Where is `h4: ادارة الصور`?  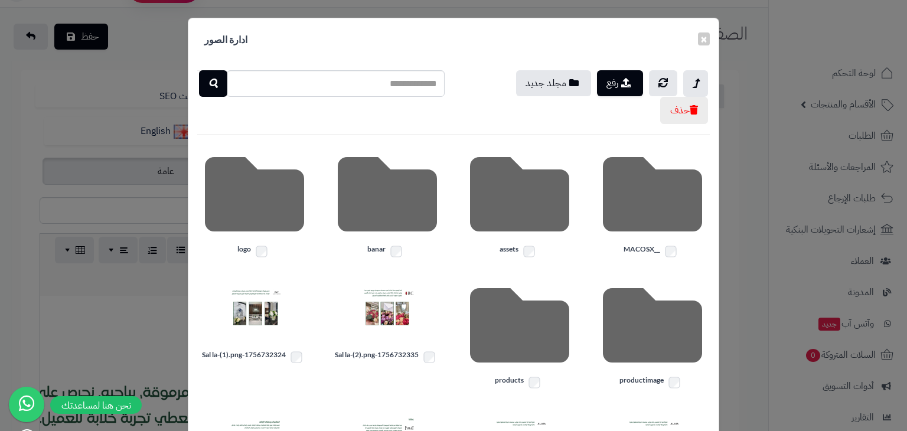
h4: ادارة الصور is located at coordinates (225, 40).